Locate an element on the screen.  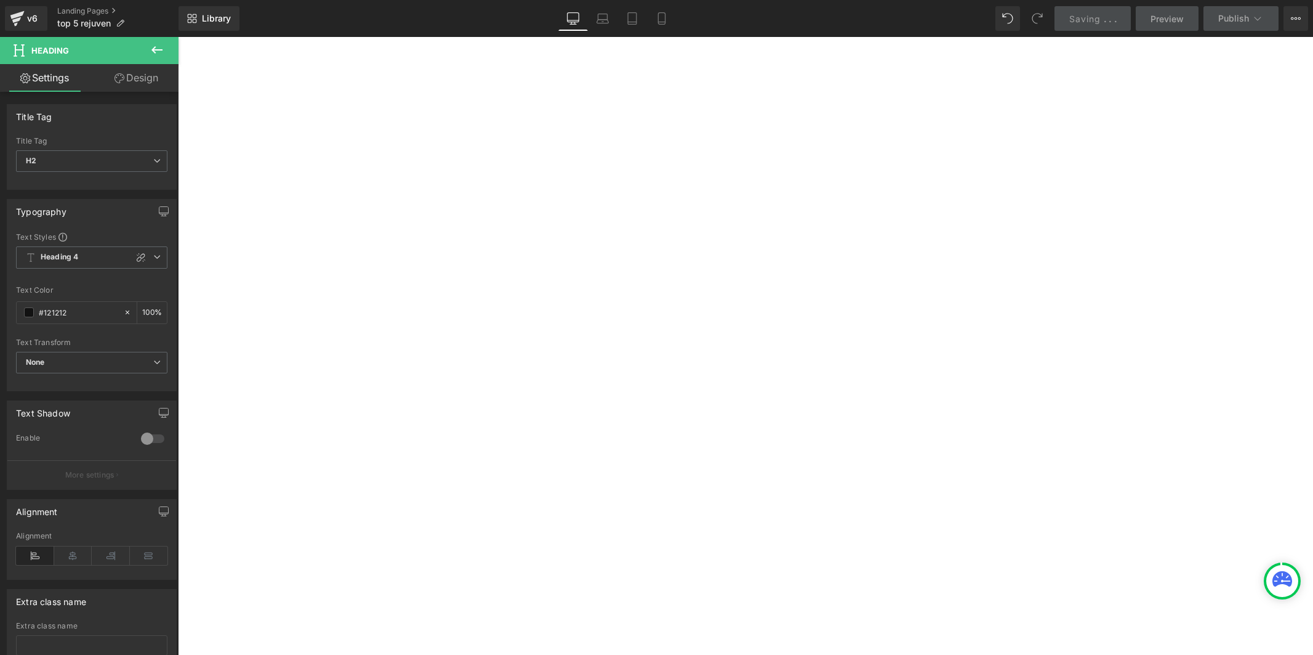
a: v6 is located at coordinates (26, 18).